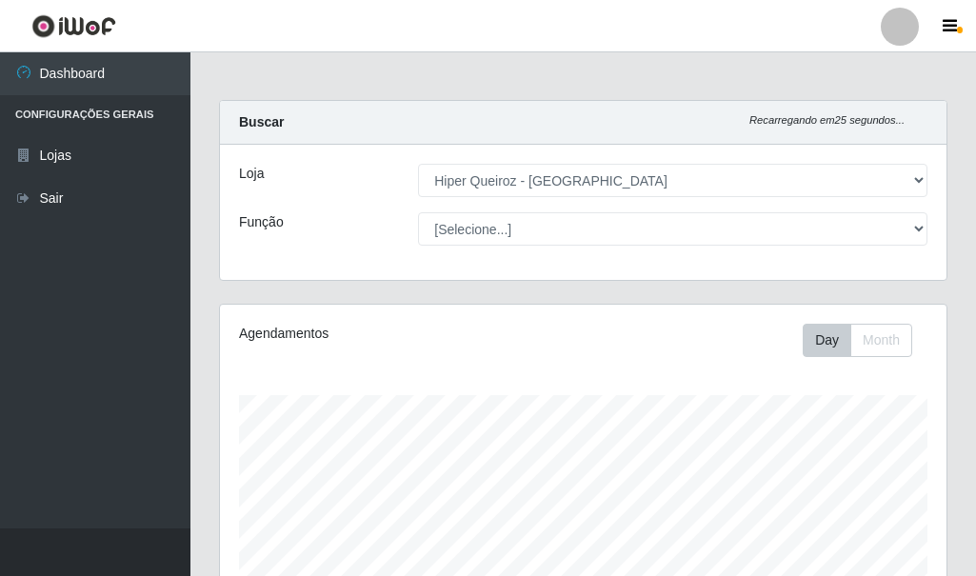 The width and height of the screenshot is (976, 576). What do you see at coordinates (251, 173) in the screenshot?
I see `label: Loja` at bounding box center [251, 173].